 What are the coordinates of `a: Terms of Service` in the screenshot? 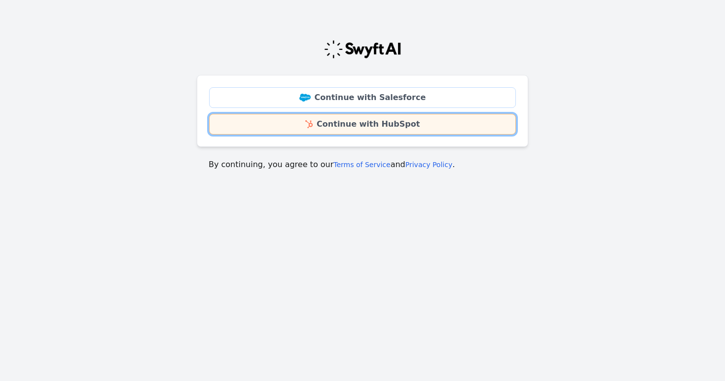 It's located at (361, 165).